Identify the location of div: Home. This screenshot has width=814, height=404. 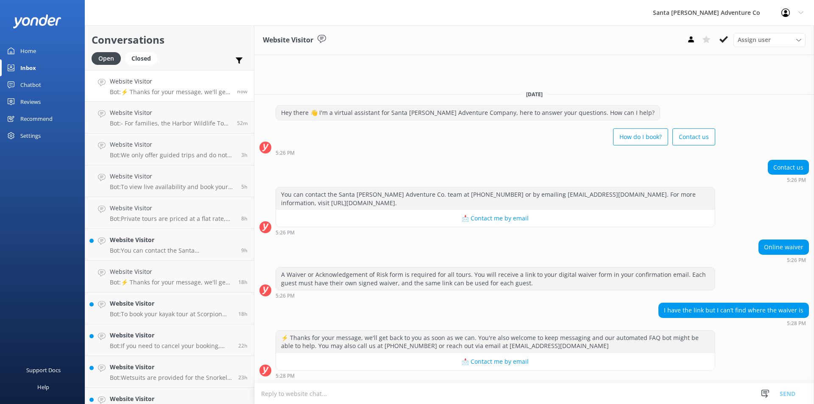
(28, 51).